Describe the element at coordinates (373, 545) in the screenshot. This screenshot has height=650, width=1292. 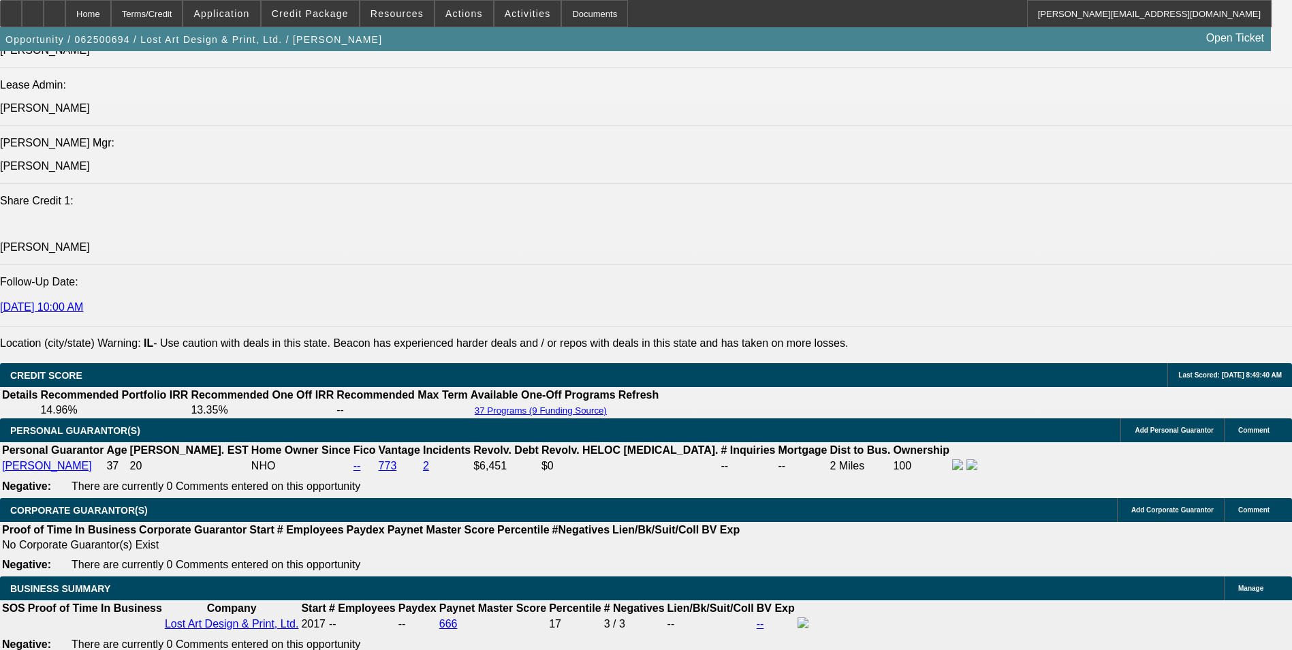
I see `td: No Corporate Guarantor(s) Exist` at that location.